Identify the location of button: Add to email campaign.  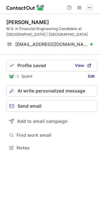
(52, 122).